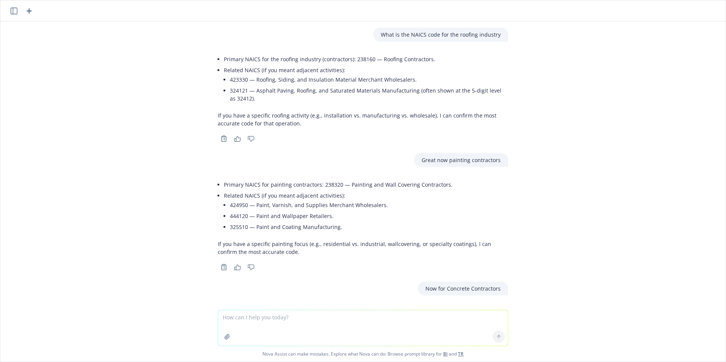  Describe the element at coordinates (369, 79) in the screenshot. I see `li: 423330 — Roofing, Siding, and Insulation Material Merchant Wholesalers.` at that location.